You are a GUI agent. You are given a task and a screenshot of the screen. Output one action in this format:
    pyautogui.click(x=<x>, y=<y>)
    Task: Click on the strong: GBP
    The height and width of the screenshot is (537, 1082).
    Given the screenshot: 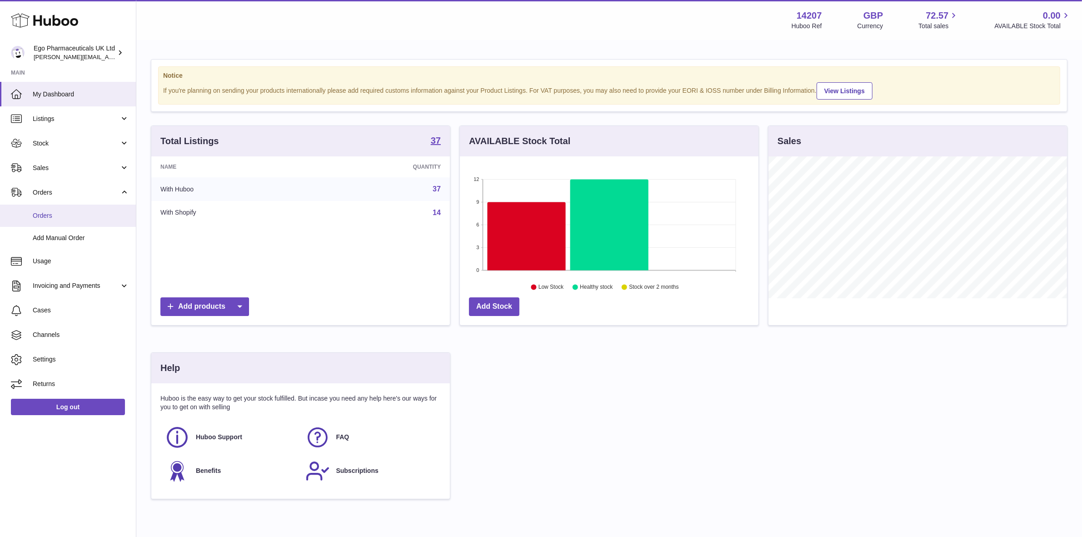 What is the action you would take?
    pyautogui.click(x=873, y=15)
    